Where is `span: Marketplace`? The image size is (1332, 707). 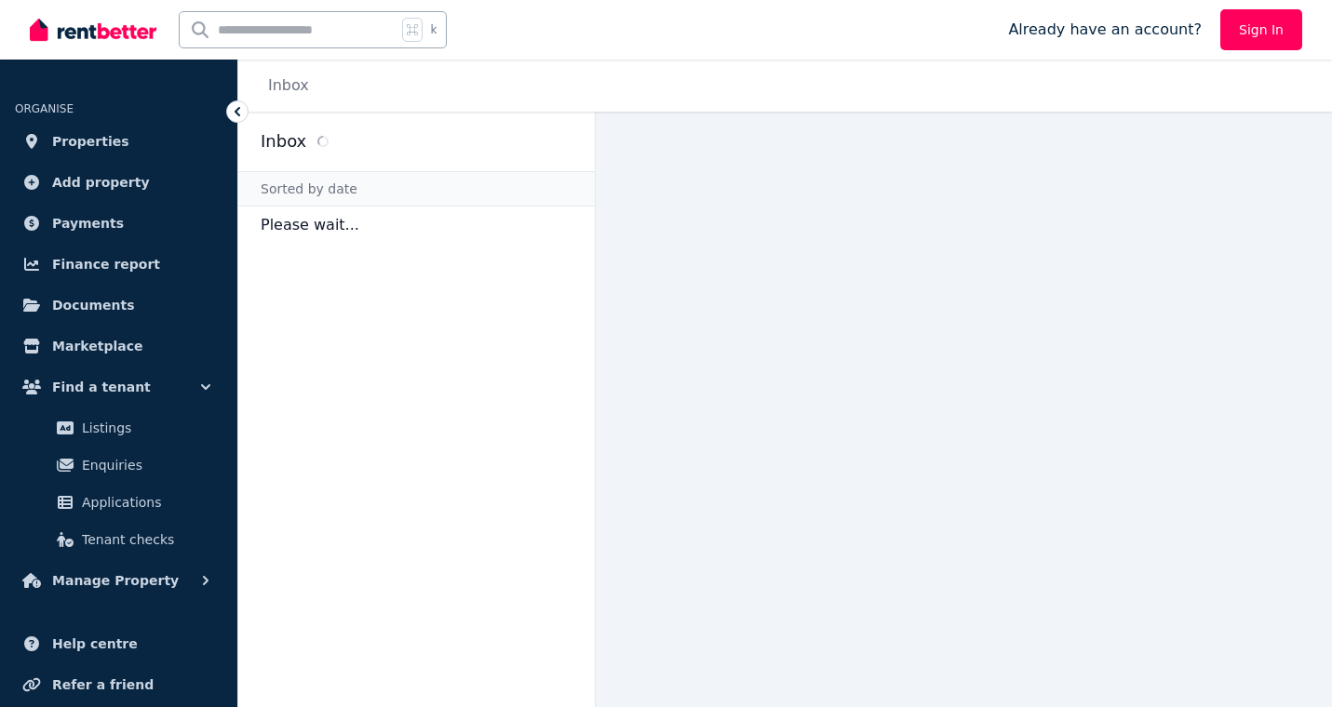
span: Marketplace is located at coordinates (97, 346).